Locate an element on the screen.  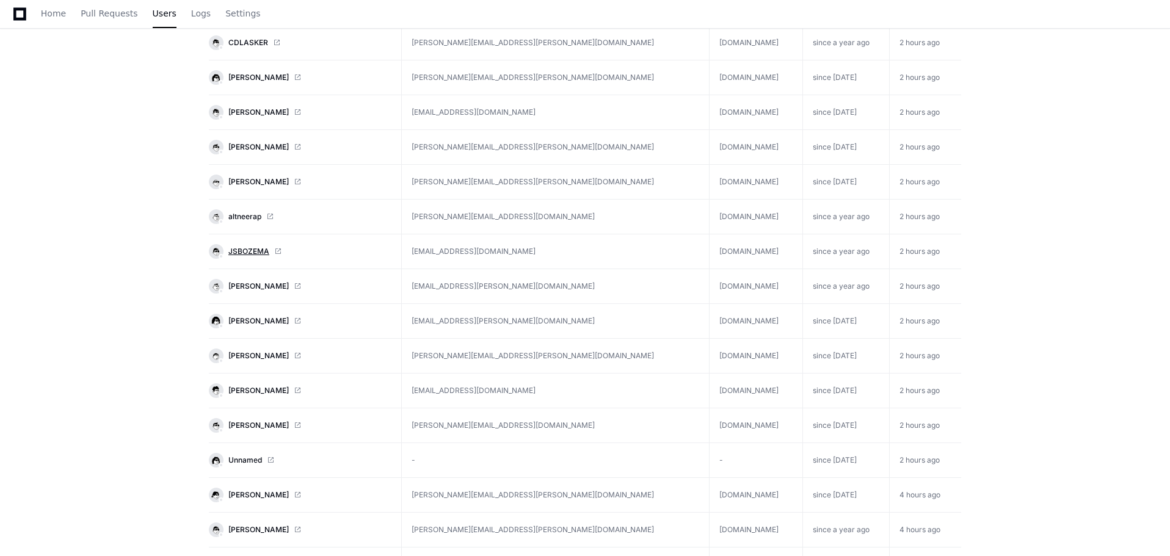
span: Settings is located at coordinates (242, 13).